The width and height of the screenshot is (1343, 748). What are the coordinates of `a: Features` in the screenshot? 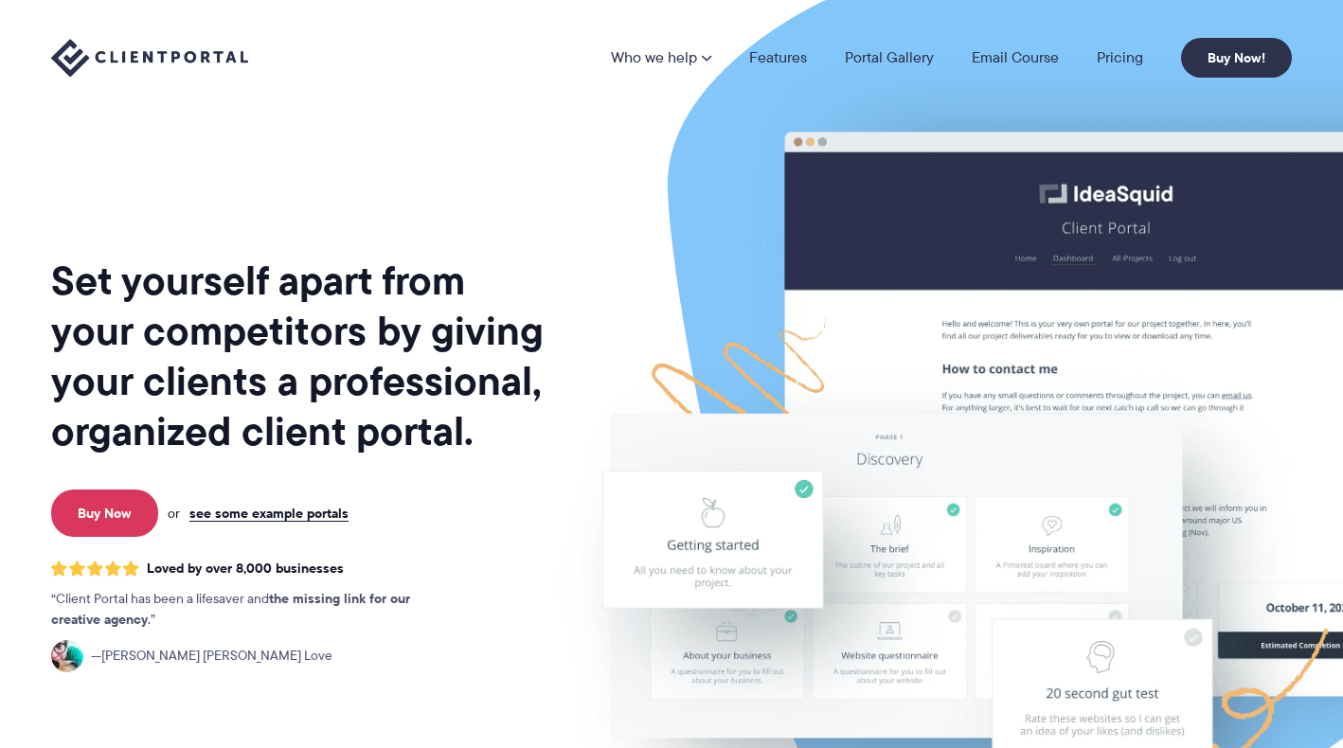 It's located at (778, 58).